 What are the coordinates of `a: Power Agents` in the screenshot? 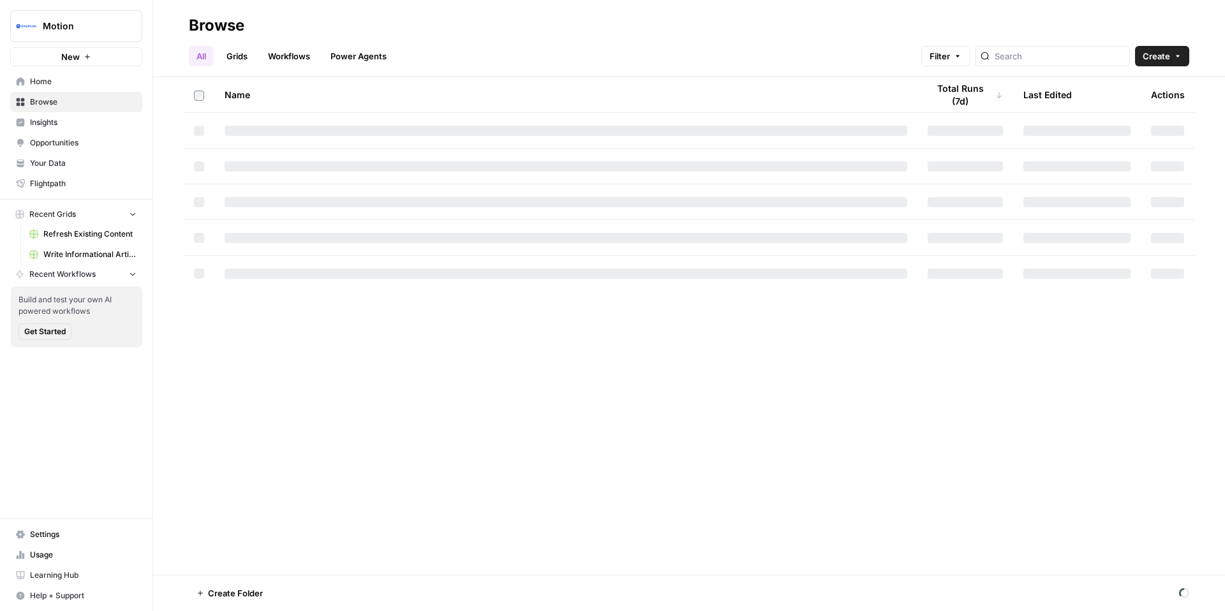 It's located at (359, 56).